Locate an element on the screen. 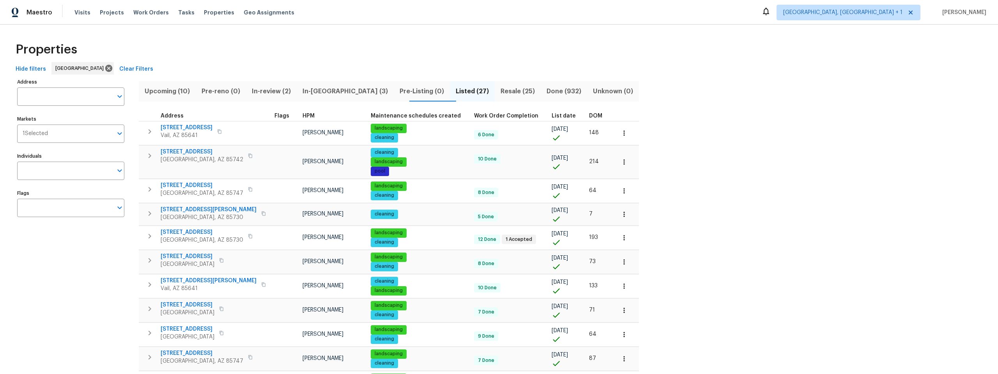 The height and width of the screenshot is (374, 998). label: Markets is located at coordinates (71, 119).